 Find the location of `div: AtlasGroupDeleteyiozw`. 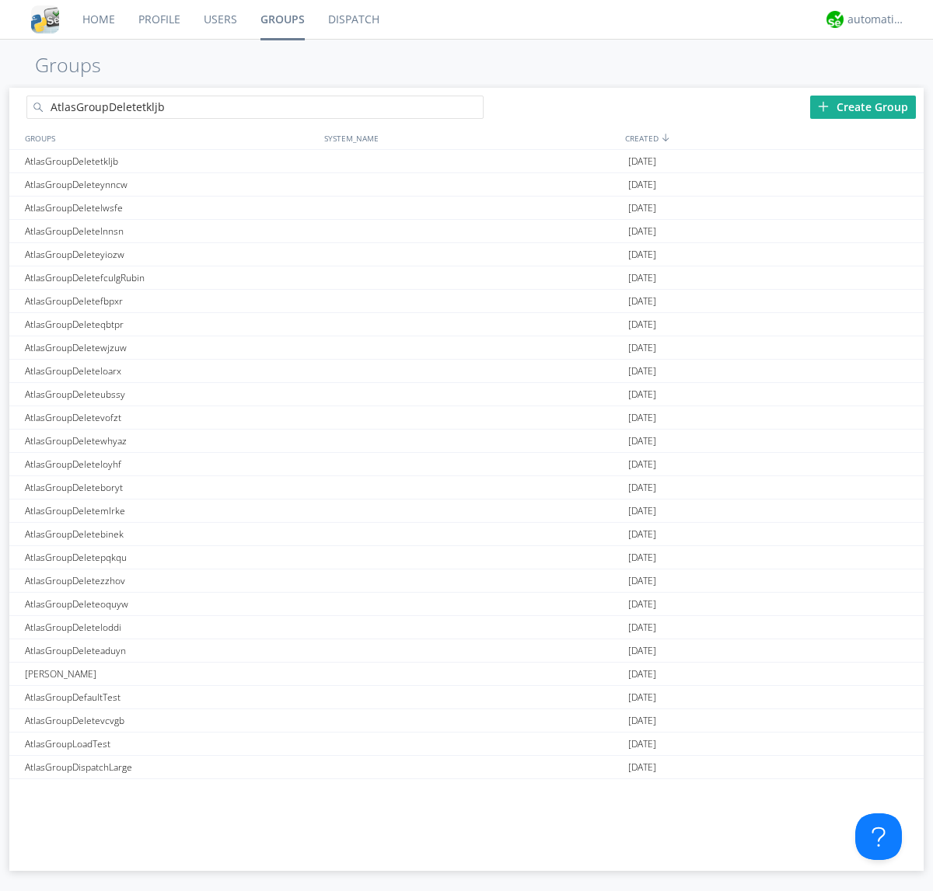

div: AtlasGroupDeleteyiozw is located at coordinates (170, 254).